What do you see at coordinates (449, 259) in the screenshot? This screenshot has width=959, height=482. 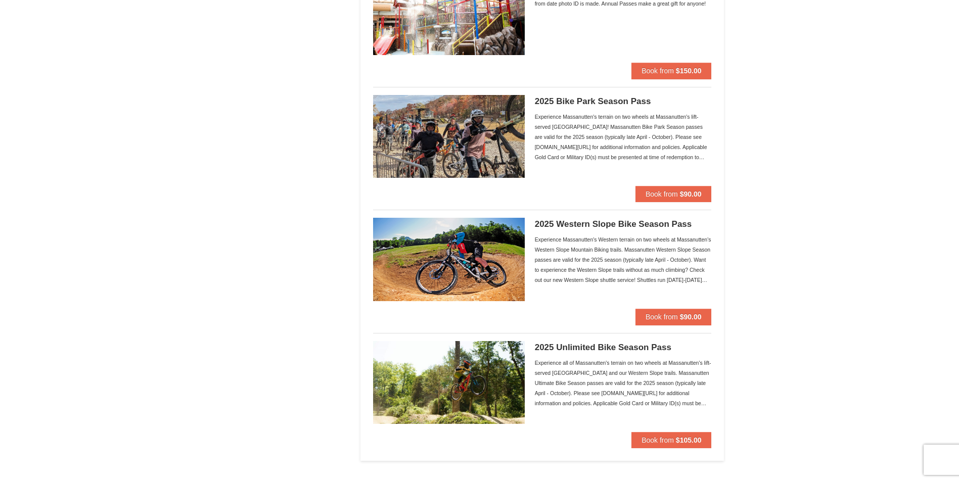 I see `img: 6619937-132-b5a99bb0.jpg` at bounding box center [449, 259].